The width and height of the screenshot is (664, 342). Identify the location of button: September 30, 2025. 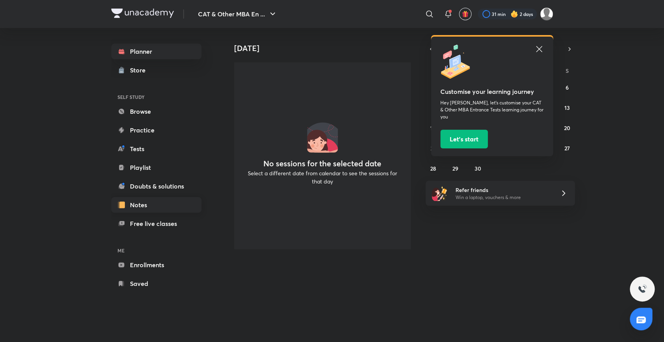
(478, 168).